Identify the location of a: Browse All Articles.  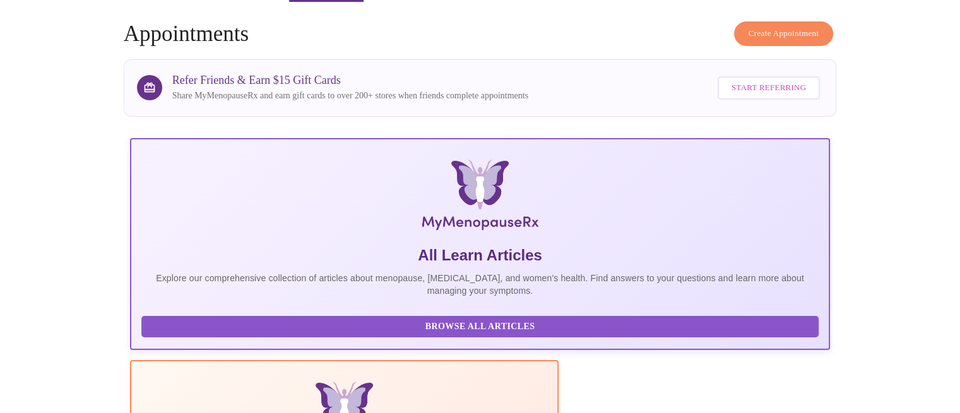
(482, 326).